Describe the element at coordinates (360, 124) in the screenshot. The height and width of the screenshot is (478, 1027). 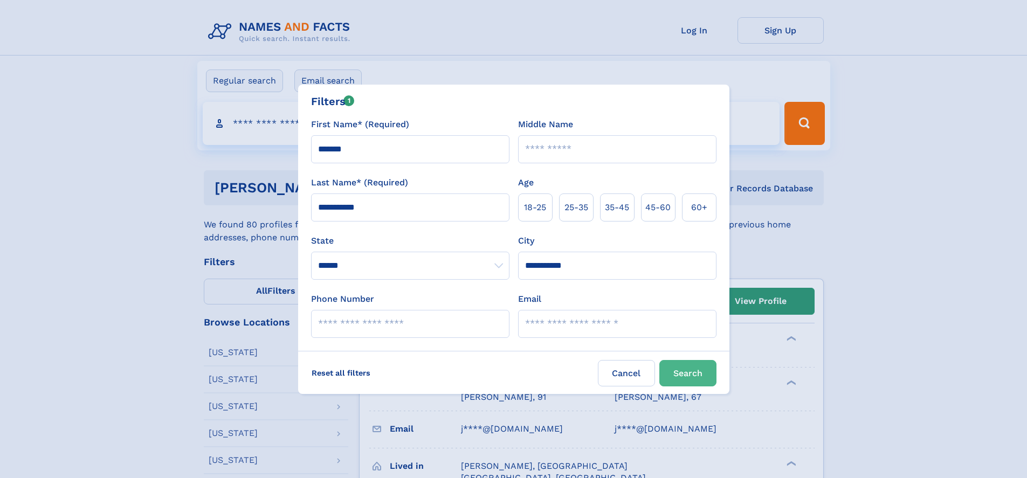
I see `label: First Name* (Required)` at that location.